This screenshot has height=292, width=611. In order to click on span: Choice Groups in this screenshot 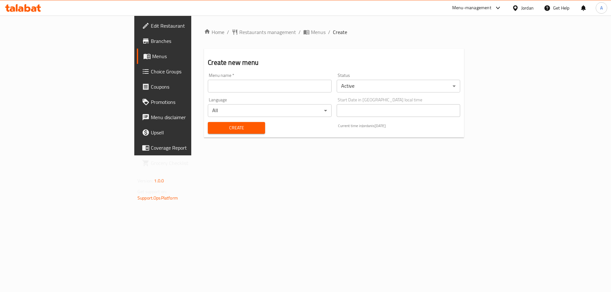, I will do `click(191, 72)`.